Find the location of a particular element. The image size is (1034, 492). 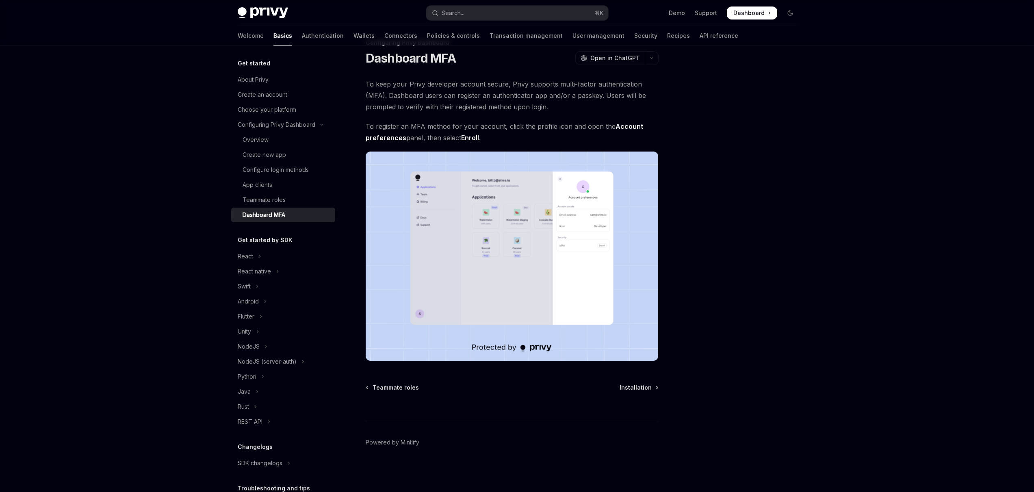

div: NodeJS is located at coordinates (249, 346).